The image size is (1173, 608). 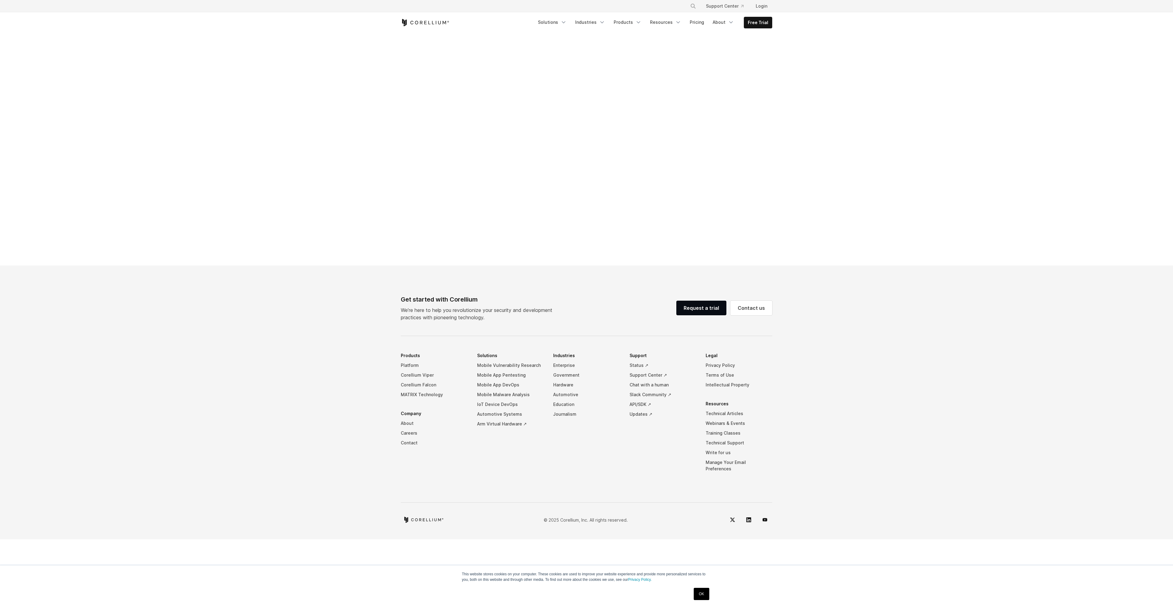 What do you see at coordinates (586, 366) in the screenshot?
I see `a: Enterprise` at bounding box center [586, 366].